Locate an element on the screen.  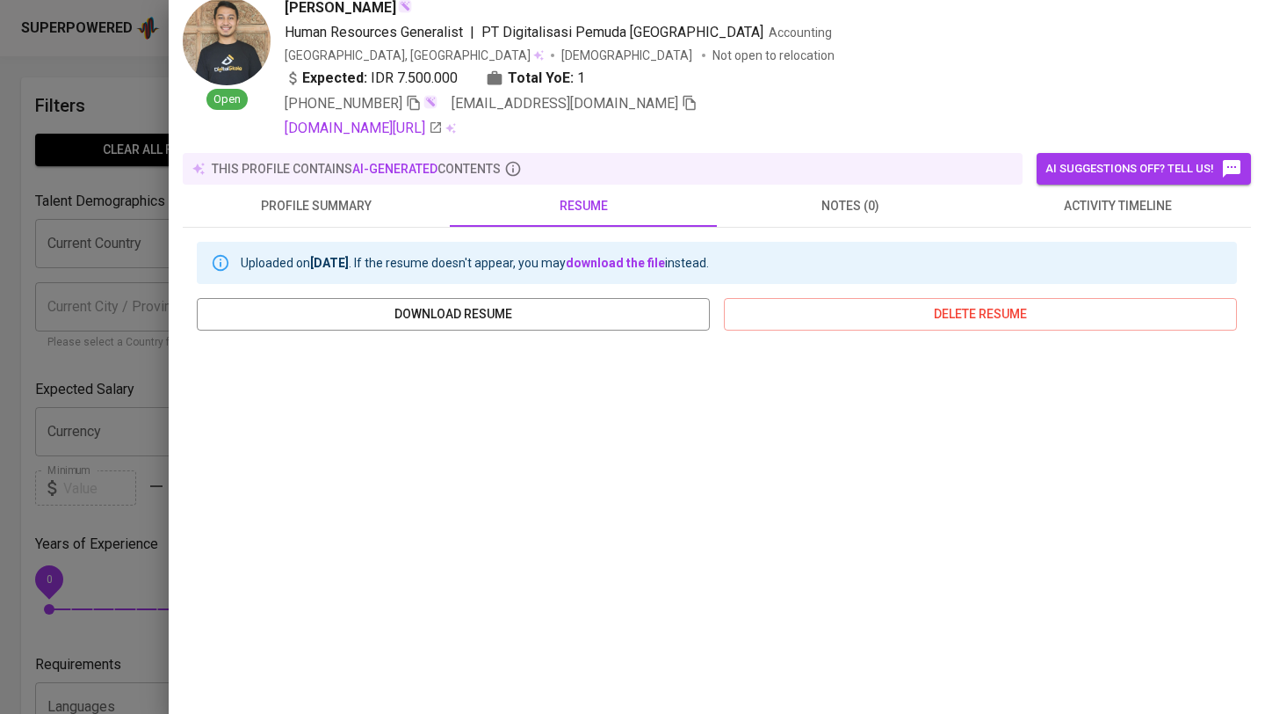
div: IDR 7.500.000 is located at coordinates (371, 78).